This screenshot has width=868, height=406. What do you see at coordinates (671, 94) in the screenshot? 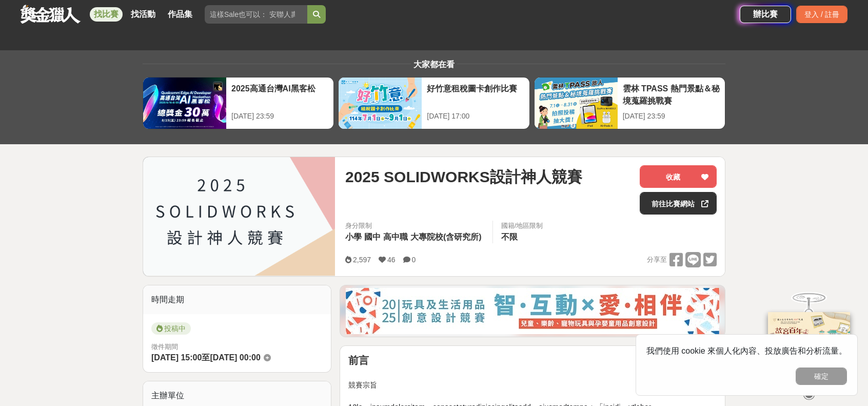
I see `div: 雲林 TPASS 熱門景點＆秘境蒐羅挑戰賽` at bounding box center [671, 94].